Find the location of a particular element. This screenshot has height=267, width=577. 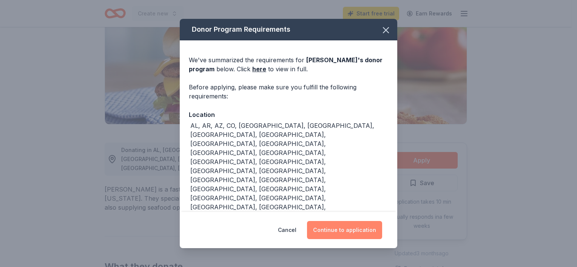

div: We've summarized the requirements for below. Click to view in full. is located at coordinates (288, 65).